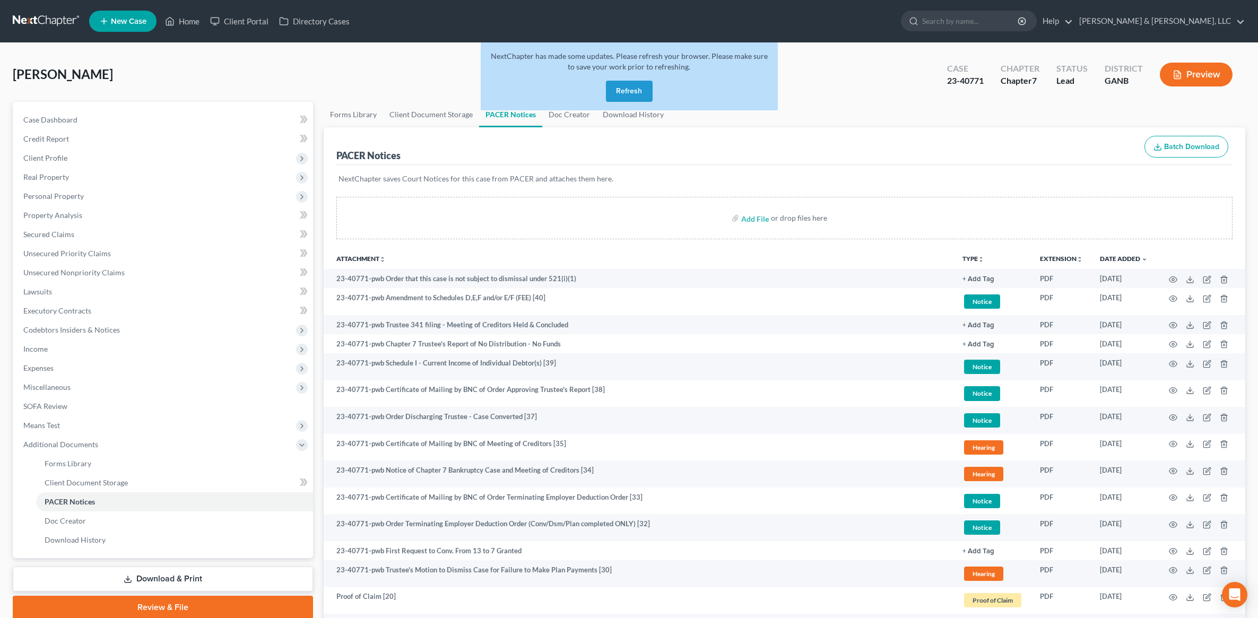 The height and width of the screenshot is (618, 1258). Describe the element at coordinates (175, 502) in the screenshot. I see `a: PACER Notices` at that location.